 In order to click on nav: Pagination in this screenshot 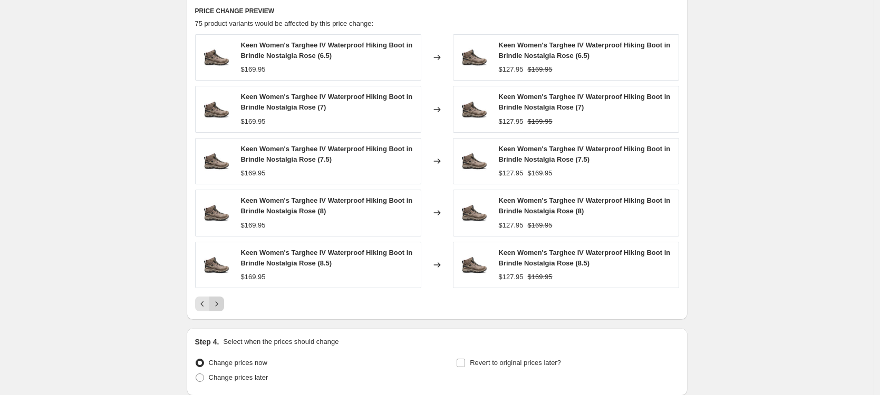, I will do `click(209, 304)`.